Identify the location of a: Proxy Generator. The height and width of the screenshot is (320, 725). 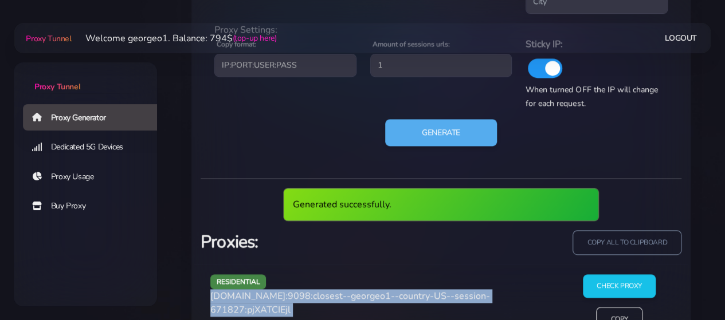
(95, 117).